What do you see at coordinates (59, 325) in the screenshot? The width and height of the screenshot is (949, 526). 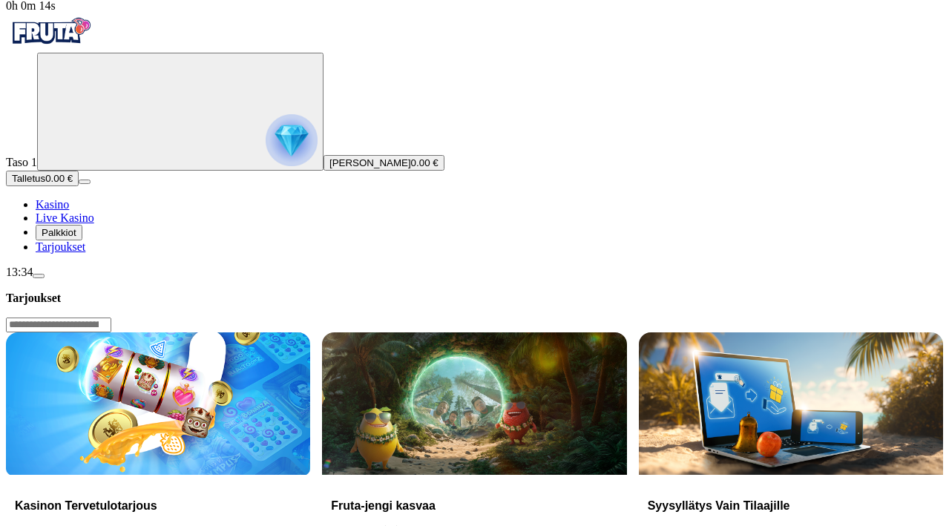 I see `input: Search` at bounding box center [59, 325].